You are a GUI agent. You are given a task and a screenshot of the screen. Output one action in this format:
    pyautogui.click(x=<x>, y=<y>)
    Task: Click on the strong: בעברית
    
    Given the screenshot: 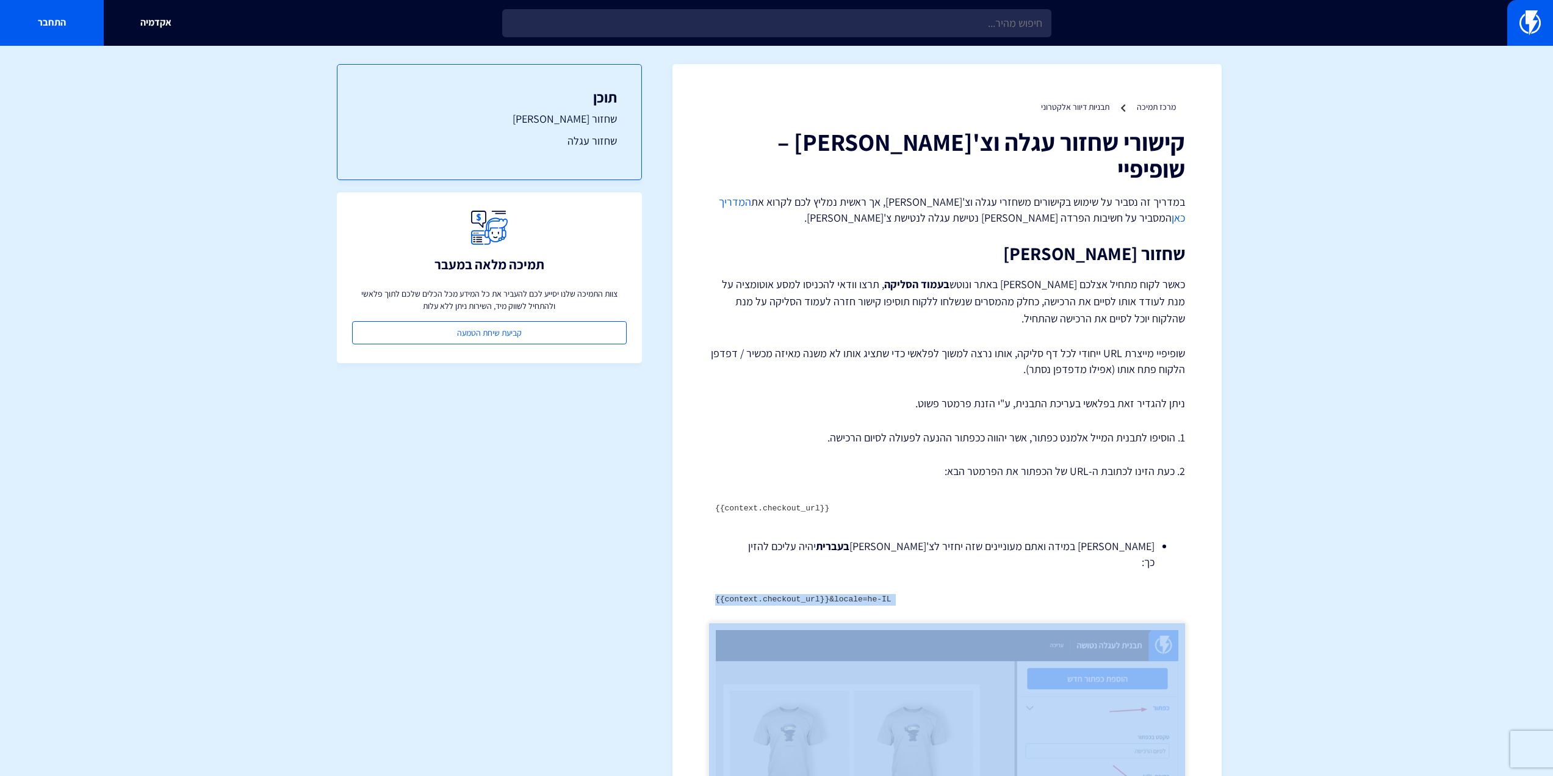 What is the action you would take?
    pyautogui.click(x=833, y=546)
    